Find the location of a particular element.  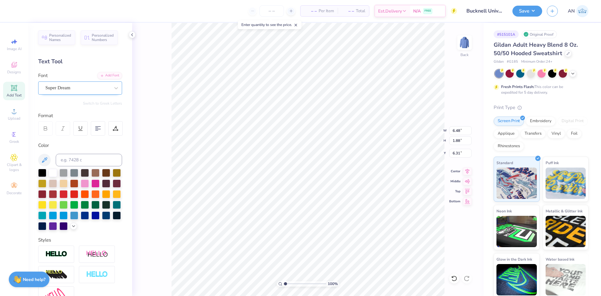

div: Add Font is located at coordinates (109, 75).